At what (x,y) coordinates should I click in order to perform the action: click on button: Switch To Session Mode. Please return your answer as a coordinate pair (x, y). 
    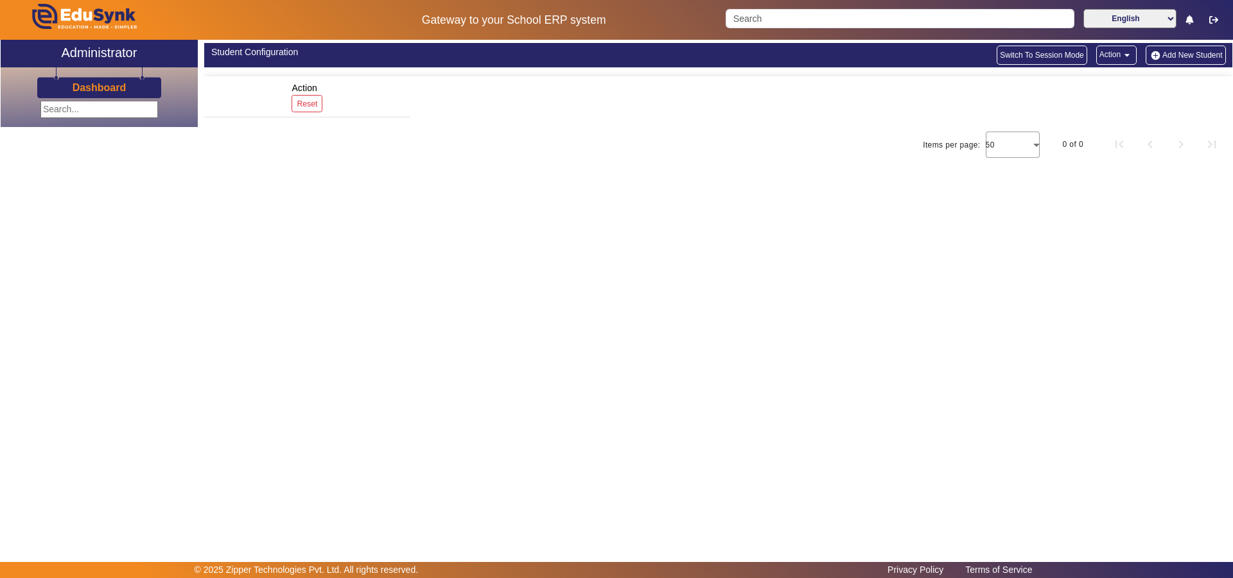
    Looking at the image, I should click on (1041, 55).